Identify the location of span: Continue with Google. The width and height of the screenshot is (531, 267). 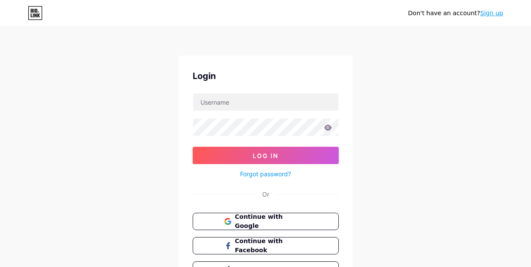
(270, 222).